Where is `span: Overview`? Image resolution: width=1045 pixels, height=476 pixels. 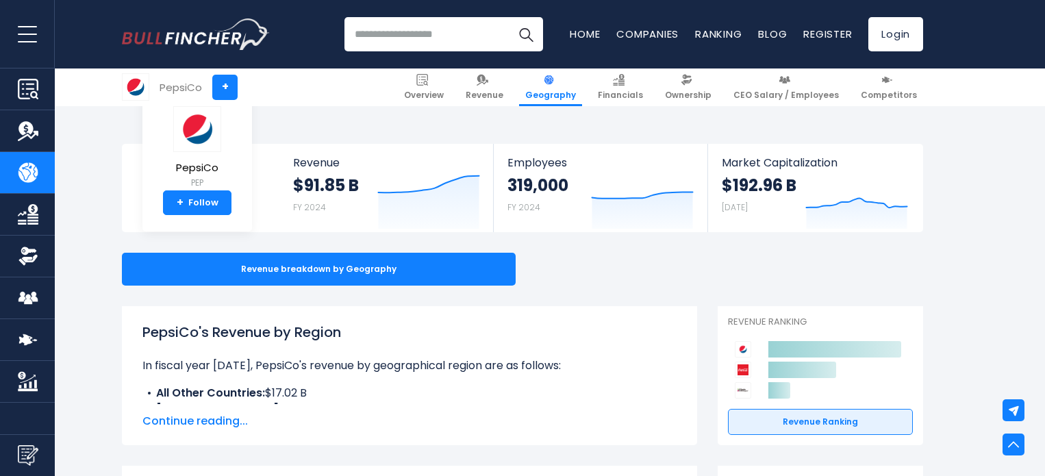 span: Overview is located at coordinates (424, 95).